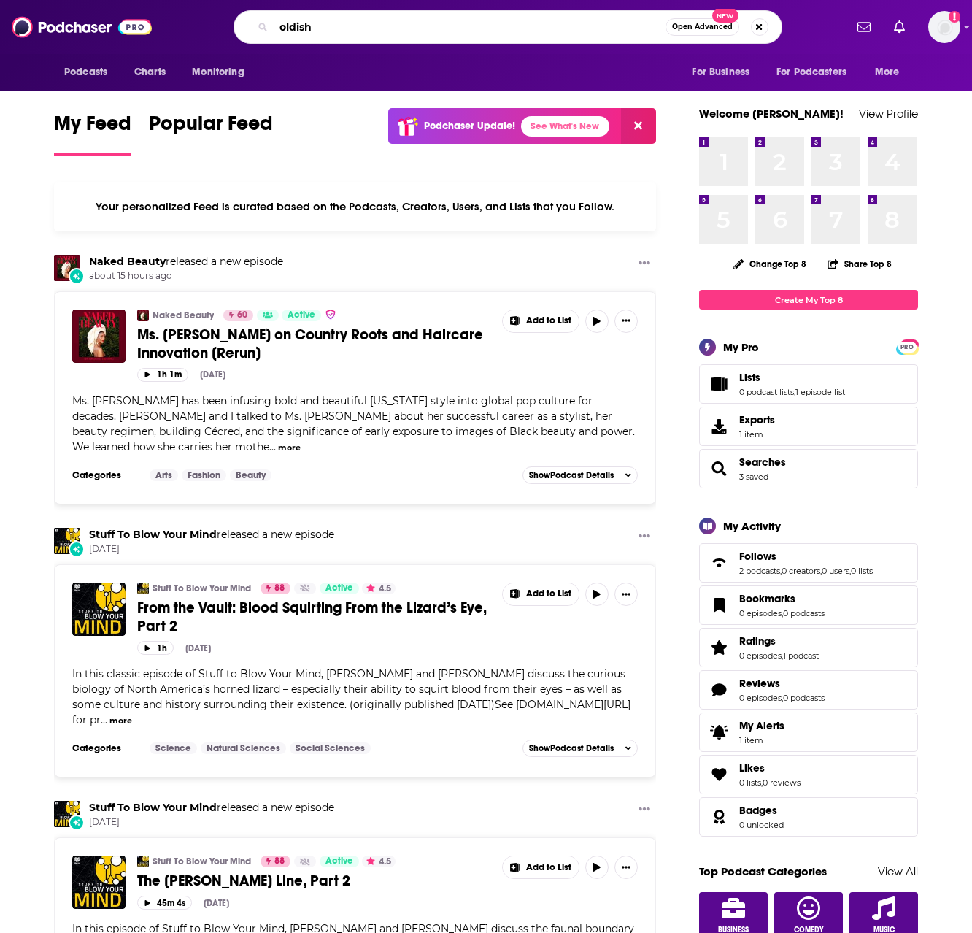 The height and width of the screenshot is (933, 972). What do you see at coordinates (379, 861) in the screenshot?
I see `button: 4.5` at bounding box center [379, 861].